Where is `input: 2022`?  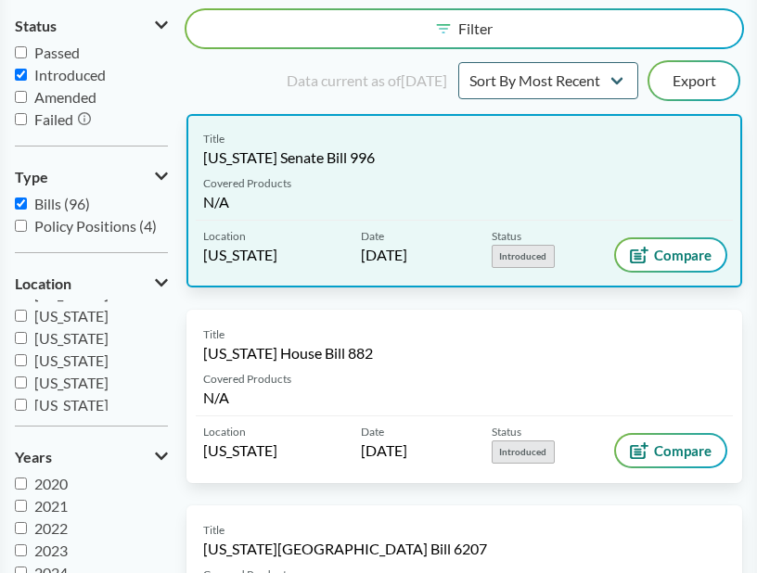 input: 2022 is located at coordinates (20, 528).